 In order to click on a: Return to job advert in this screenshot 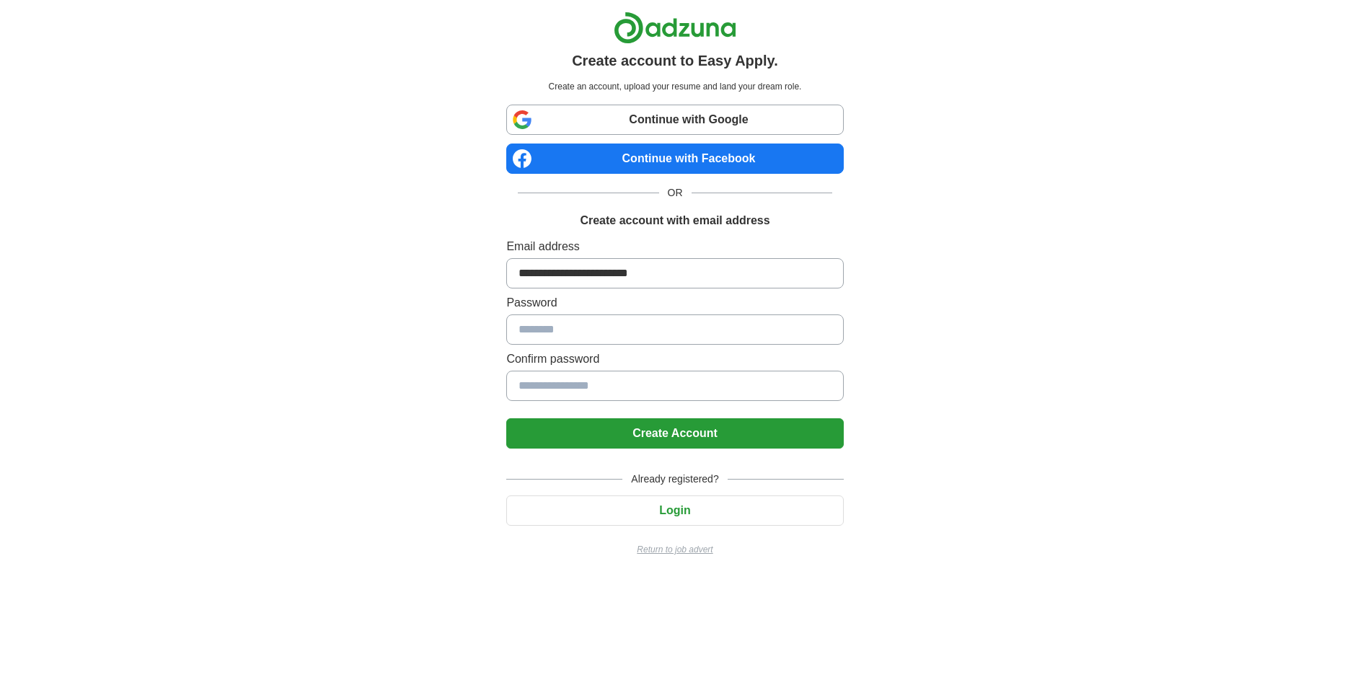, I will do `click(674, 549)`.